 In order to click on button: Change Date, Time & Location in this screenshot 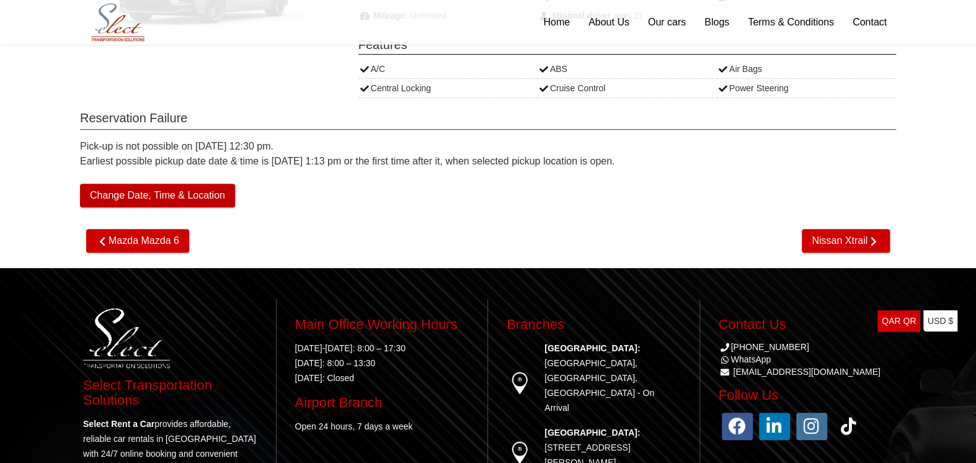, I will do `click(158, 195)`.